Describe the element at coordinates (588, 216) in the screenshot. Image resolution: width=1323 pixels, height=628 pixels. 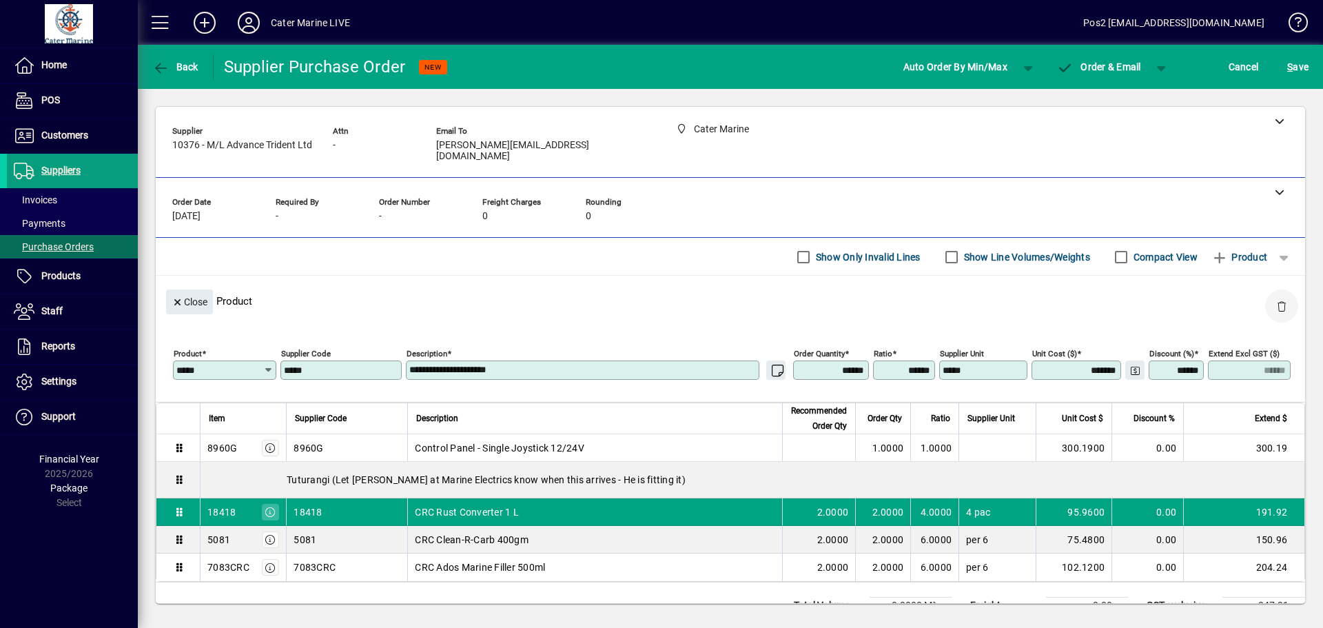
I see `span: 0` at that location.